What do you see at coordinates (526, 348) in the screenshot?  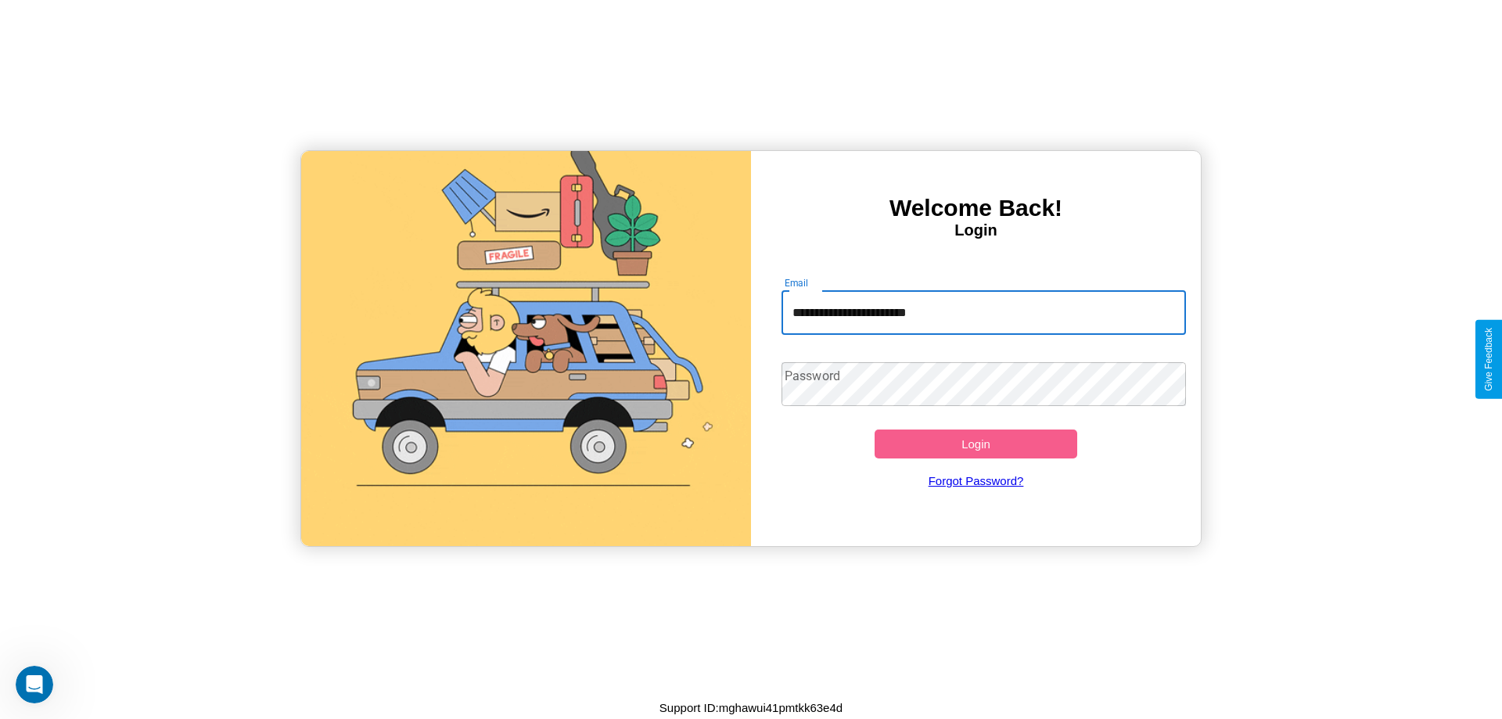 I see `img: gif` at bounding box center [526, 348].